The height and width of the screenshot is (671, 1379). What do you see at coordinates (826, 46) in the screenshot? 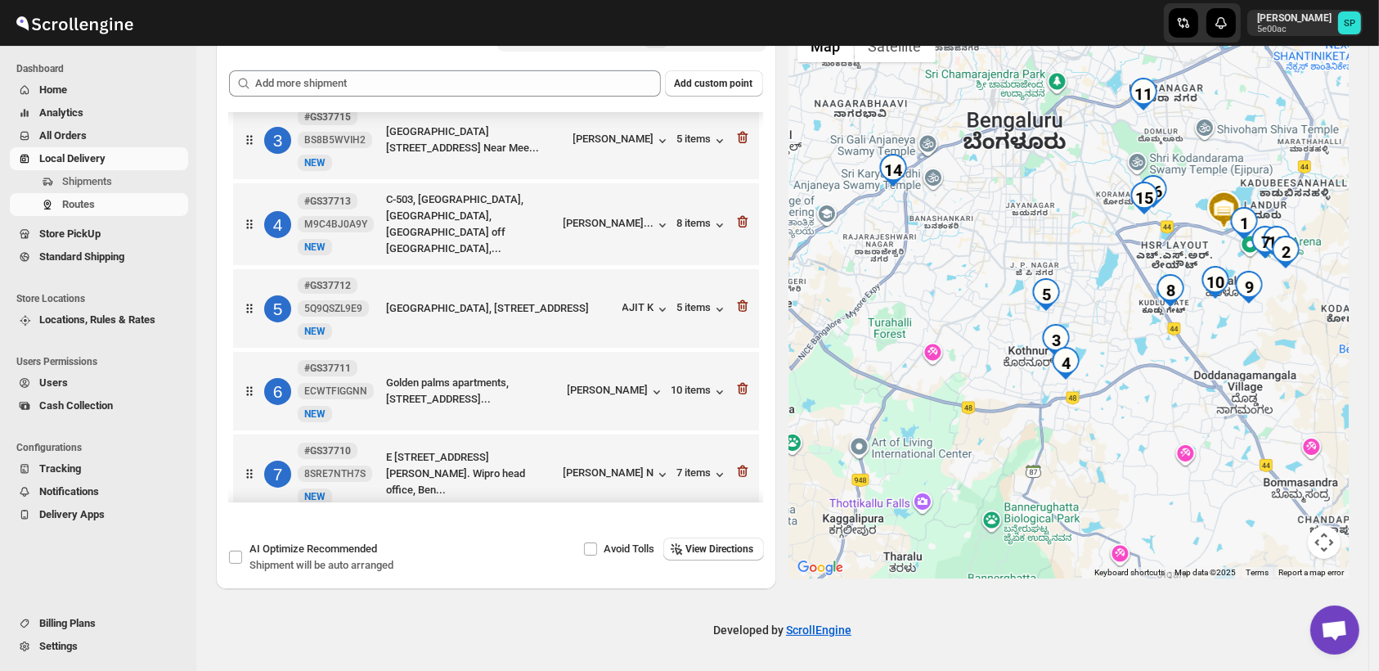
I see `button: Show street map` at bounding box center [826, 46].